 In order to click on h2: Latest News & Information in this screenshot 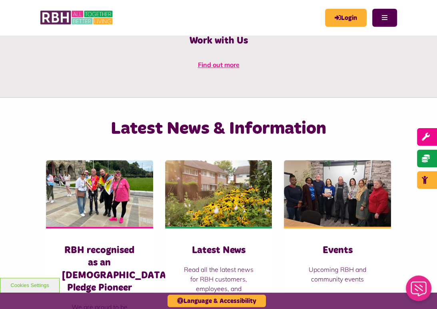, I will do `click(218, 129)`.